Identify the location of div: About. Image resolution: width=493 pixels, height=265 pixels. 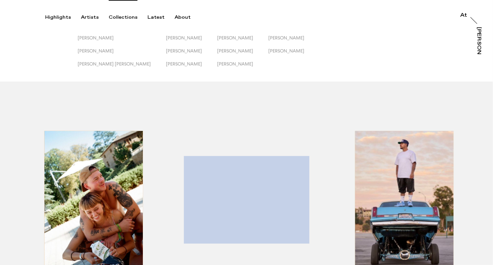
(183, 17).